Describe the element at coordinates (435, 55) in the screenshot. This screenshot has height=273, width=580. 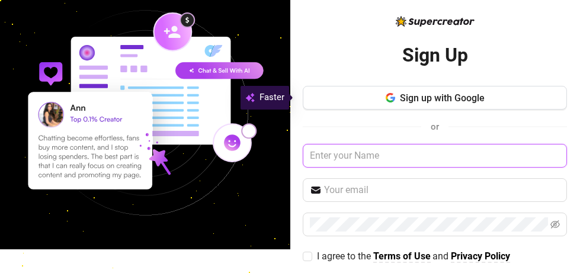
I see `h2: Sign Up` at that location.